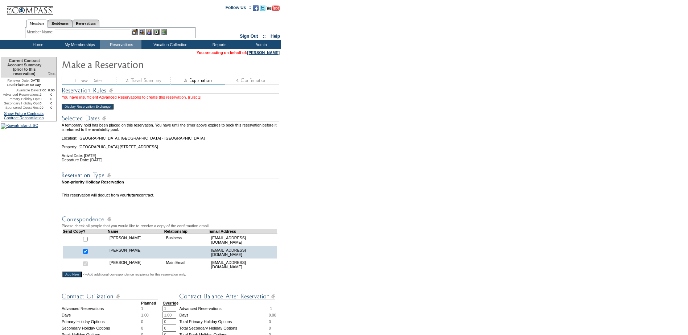 The height and width of the screenshot is (335, 688). Describe the element at coordinates (43, 90) in the screenshot. I see `td: 7.00` at that location.